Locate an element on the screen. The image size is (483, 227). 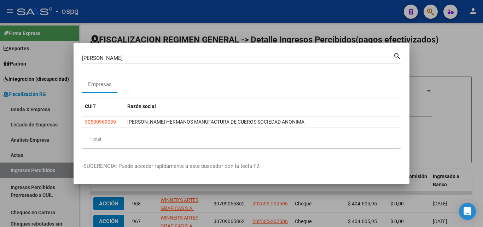
p: -SUGERENCIA: Puede acceder rapidamente a este buscador con la tecla F2- is located at coordinates (241, 166).